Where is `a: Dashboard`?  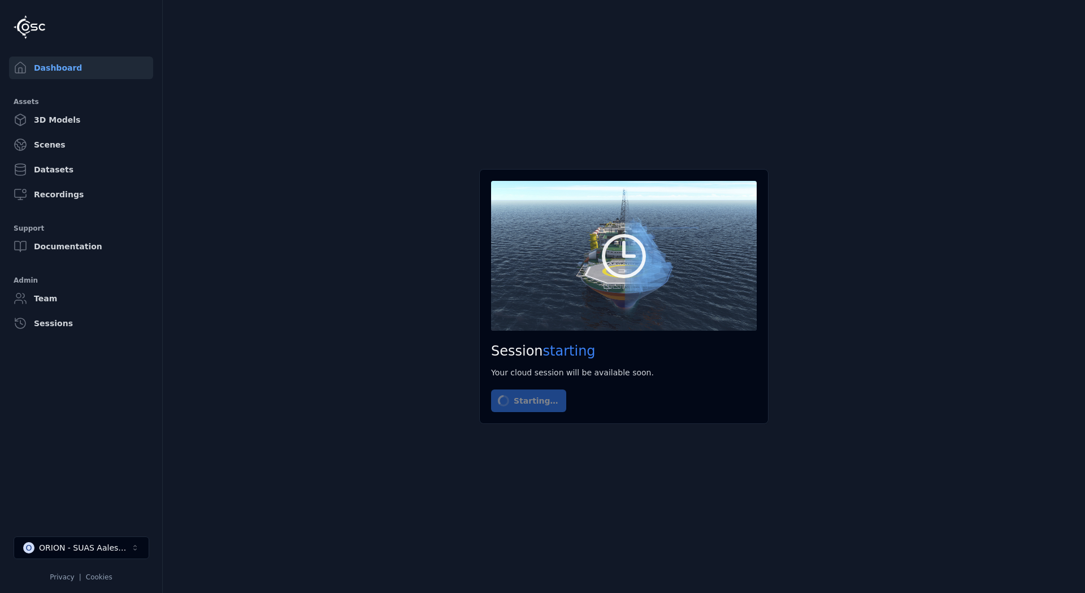 a: Dashboard is located at coordinates (81, 68).